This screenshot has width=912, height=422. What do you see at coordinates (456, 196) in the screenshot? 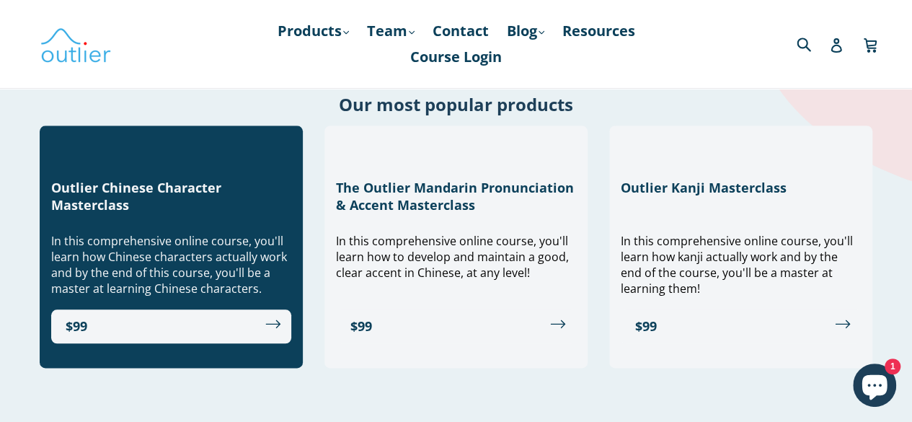
I see `h3: The Outlier Mandarin Pronunciation & Accent Masterclass` at bounding box center [456, 196].